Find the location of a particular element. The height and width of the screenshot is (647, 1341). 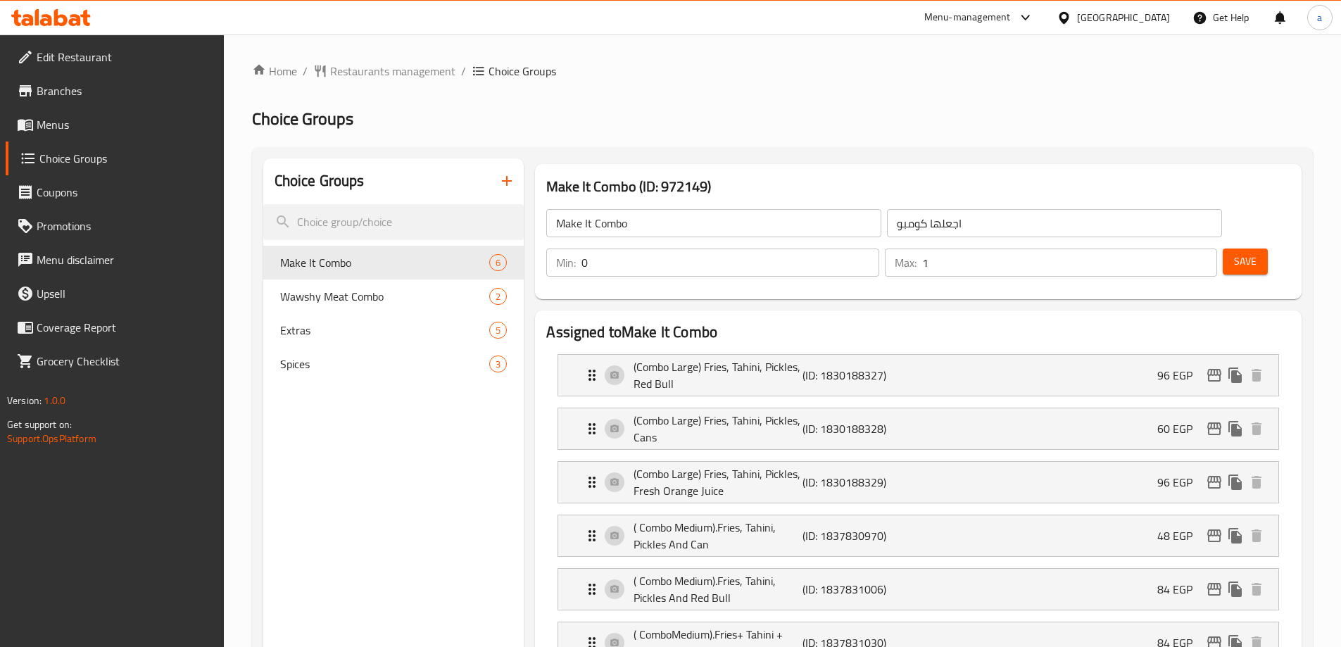

p: (ID: 1830188328) is located at coordinates (859, 429).